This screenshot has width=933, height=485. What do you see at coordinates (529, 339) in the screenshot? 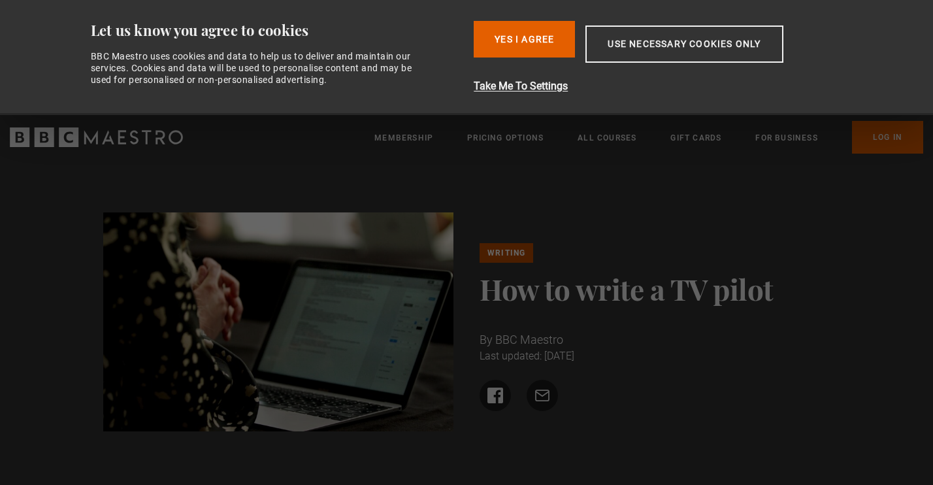
I see `span: BBC Maestro` at bounding box center [529, 339].